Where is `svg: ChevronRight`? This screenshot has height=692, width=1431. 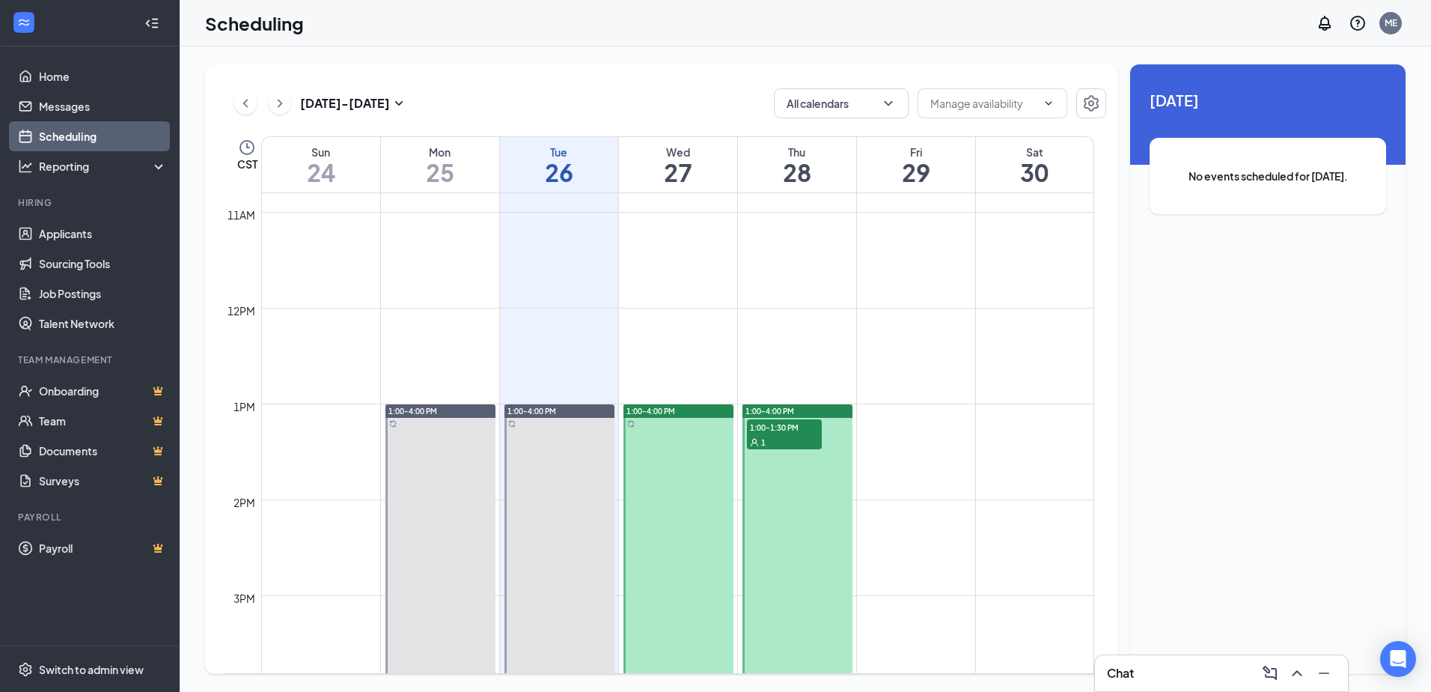 svg: ChevronRight is located at coordinates (280, 103).